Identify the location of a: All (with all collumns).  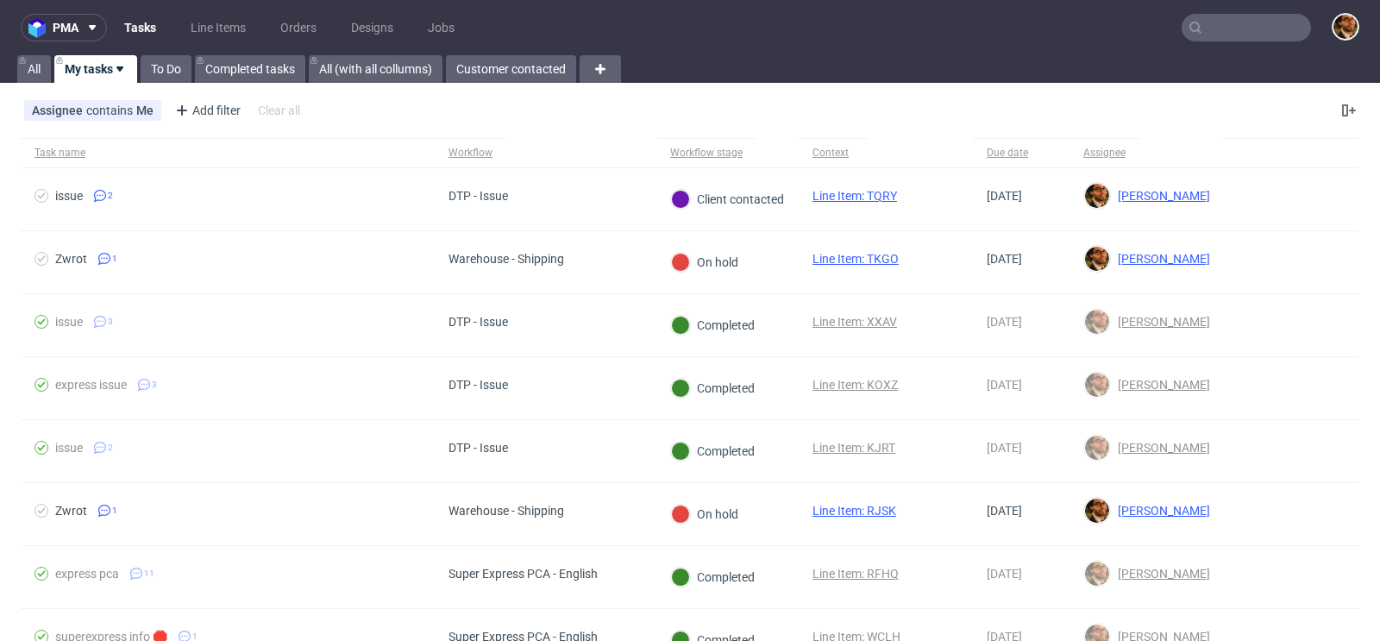
(375, 69).